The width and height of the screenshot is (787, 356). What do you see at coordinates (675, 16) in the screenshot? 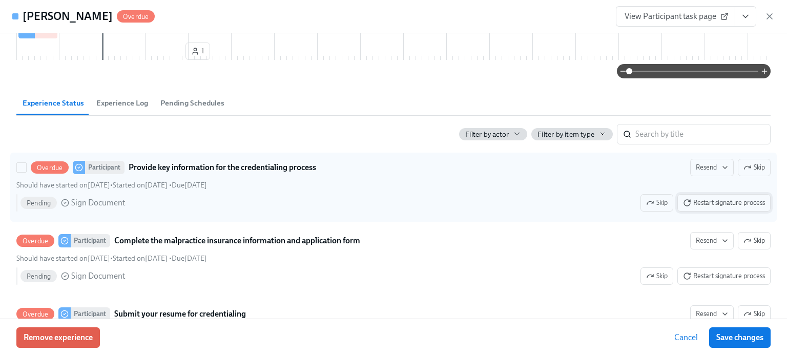
I see `span: View Participant task page` at bounding box center [675, 16].